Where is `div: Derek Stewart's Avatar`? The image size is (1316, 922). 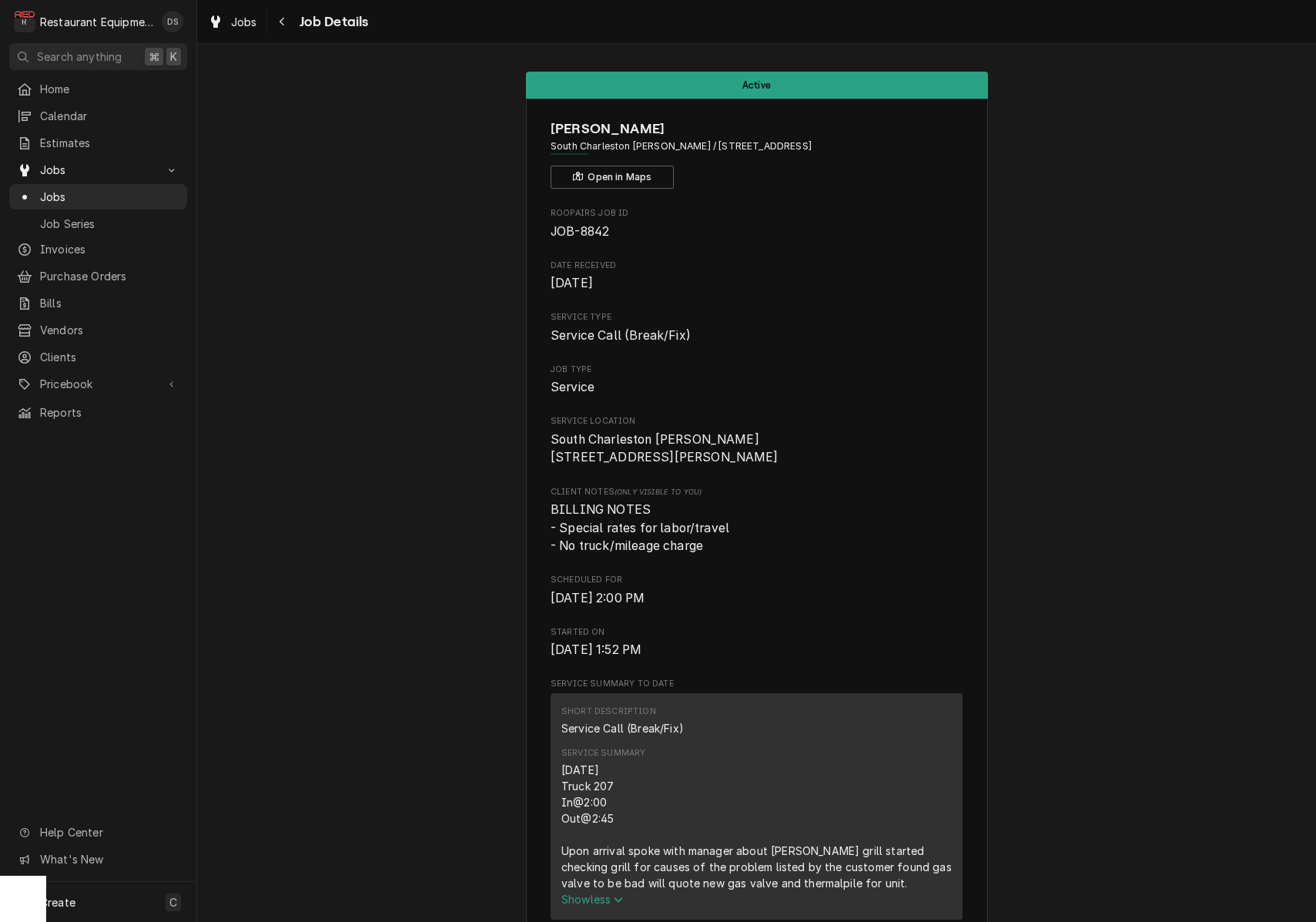
div: Derek Stewart's Avatar is located at coordinates (173, 21).